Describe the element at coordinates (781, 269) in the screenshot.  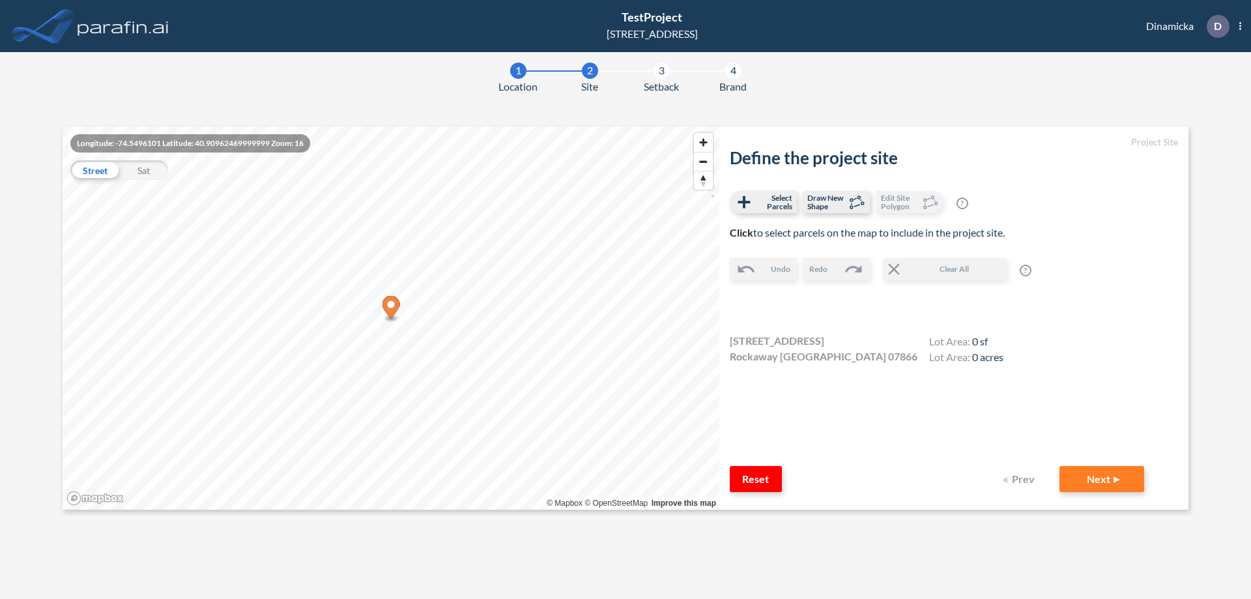
I see `span: Undo` at that location.